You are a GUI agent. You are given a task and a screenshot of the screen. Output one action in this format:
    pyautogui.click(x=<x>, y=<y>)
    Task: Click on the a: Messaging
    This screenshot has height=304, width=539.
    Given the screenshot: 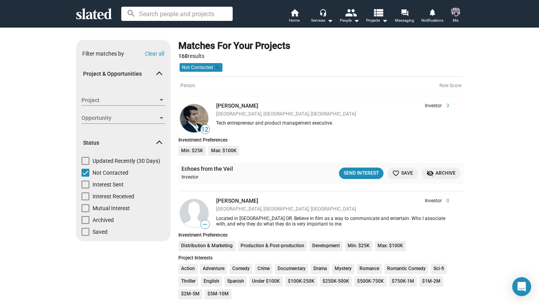 What is the action you would take?
    pyautogui.click(x=405, y=17)
    